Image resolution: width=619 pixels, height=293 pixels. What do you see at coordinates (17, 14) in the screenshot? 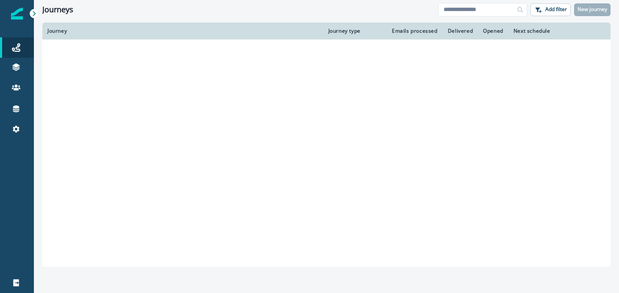
I see `img: Inflection` at bounding box center [17, 14].